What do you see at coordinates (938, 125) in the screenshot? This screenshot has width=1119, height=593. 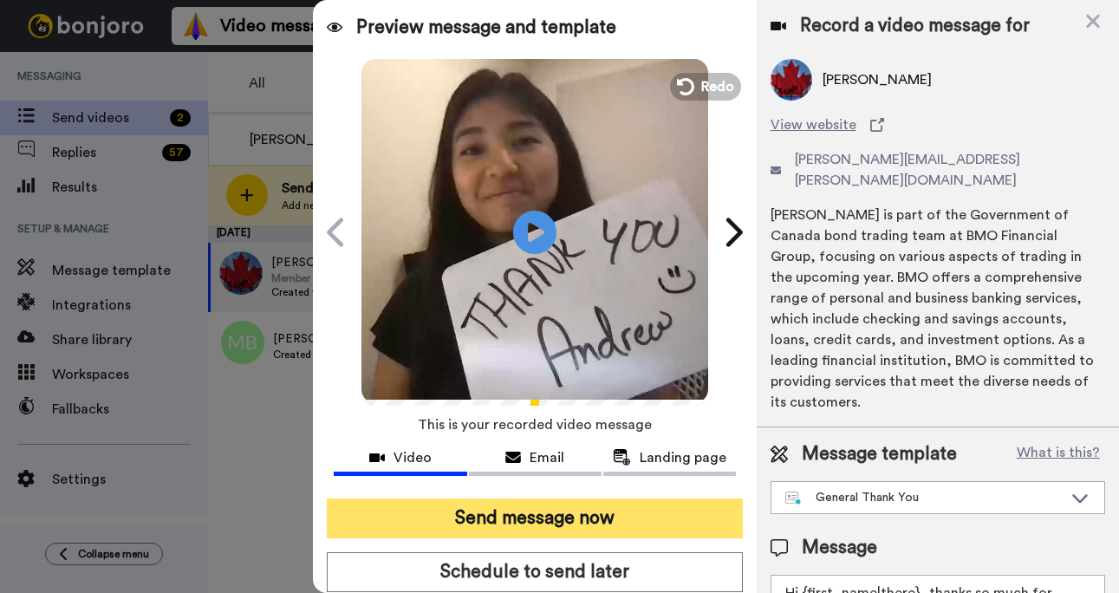 I see `a: View website` at bounding box center [938, 125].